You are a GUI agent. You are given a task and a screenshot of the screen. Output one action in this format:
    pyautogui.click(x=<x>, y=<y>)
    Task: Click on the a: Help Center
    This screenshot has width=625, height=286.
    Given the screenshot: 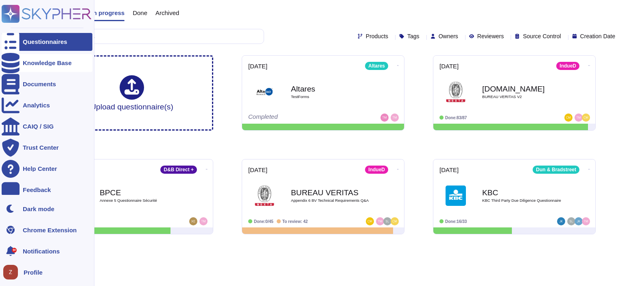 What is the action you would take?
    pyautogui.click(x=47, y=169)
    